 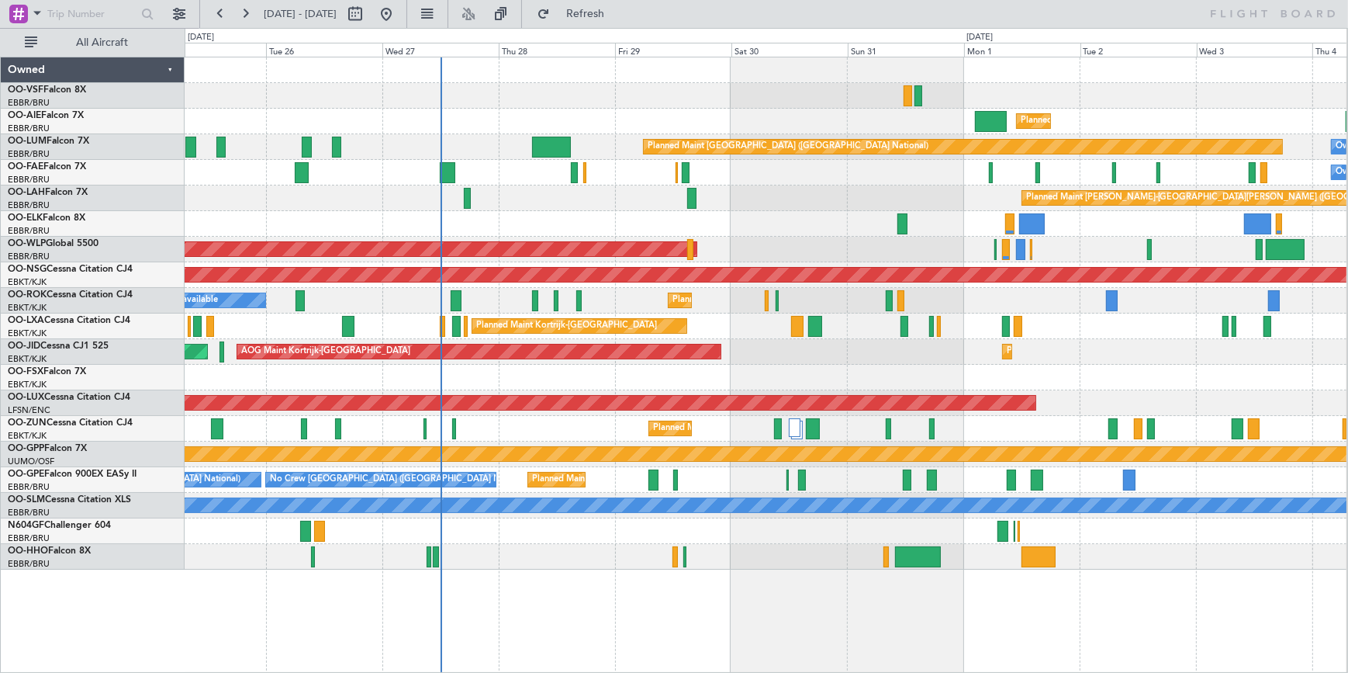 I want to click on a: UUMO/OSF, so click(x=31, y=461).